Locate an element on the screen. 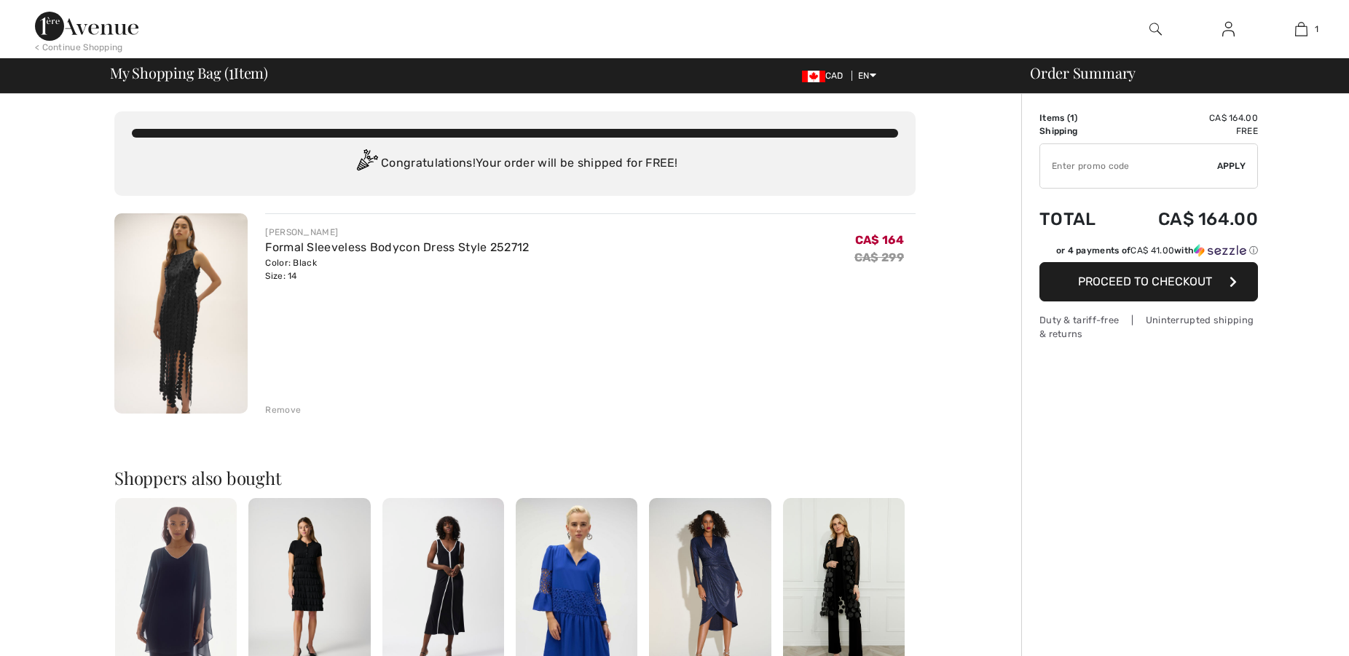 Image resolution: width=1349 pixels, height=656 pixels. img: My Bag is located at coordinates (1301, 29).